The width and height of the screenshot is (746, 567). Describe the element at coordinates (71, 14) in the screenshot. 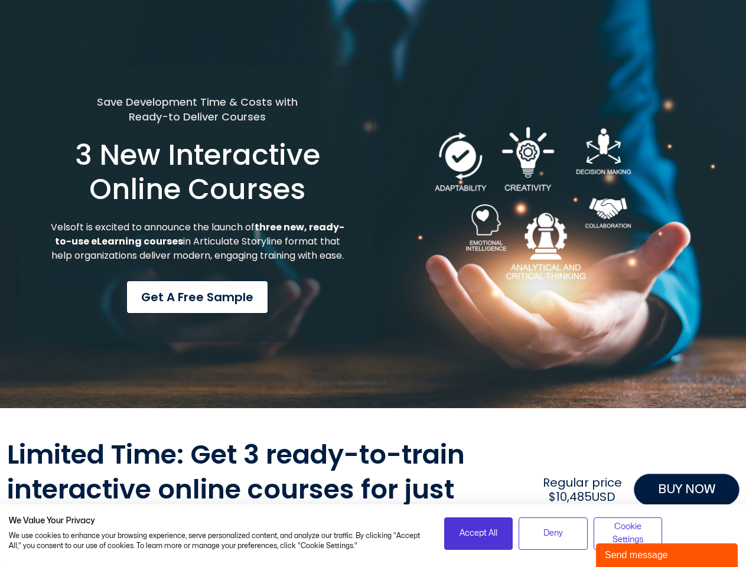

I see `div: Send message` at that location.